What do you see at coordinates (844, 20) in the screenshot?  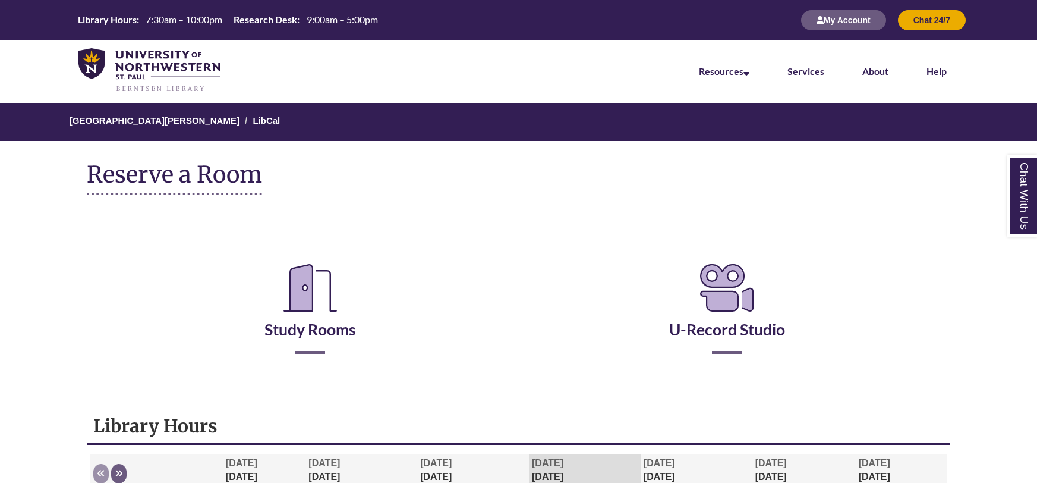 I see `a: My Account` at bounding box center [844, 20].